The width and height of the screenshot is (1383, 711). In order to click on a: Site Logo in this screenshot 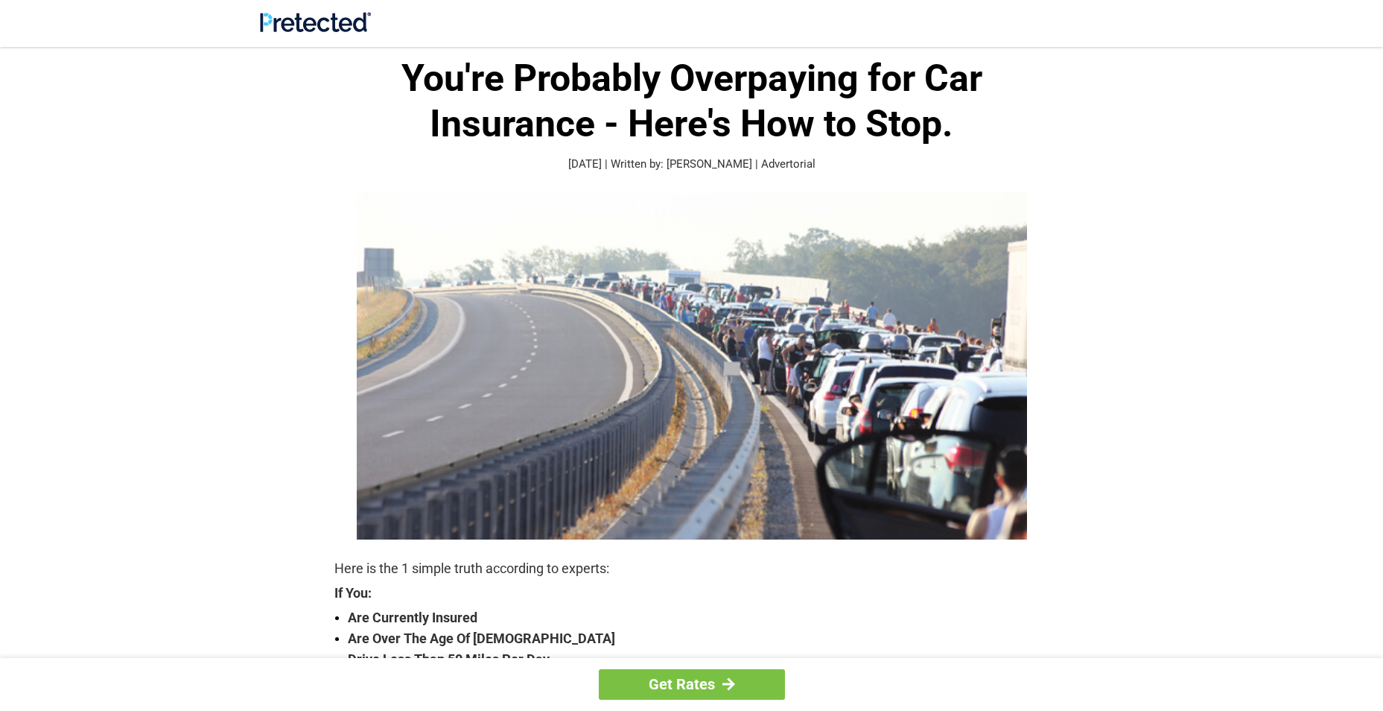, I will do `click(315, 28)`.